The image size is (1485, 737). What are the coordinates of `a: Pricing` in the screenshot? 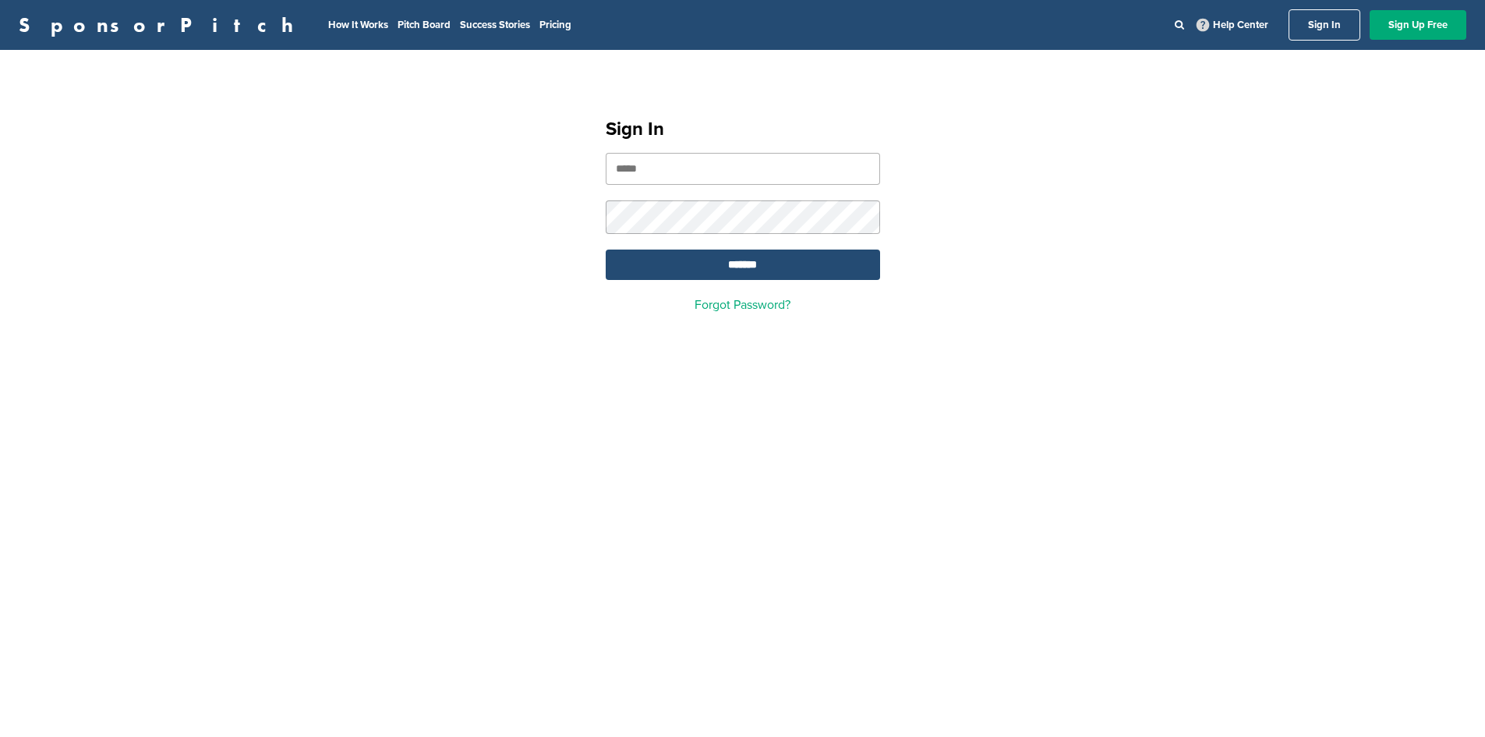 It's located at (555, 25).